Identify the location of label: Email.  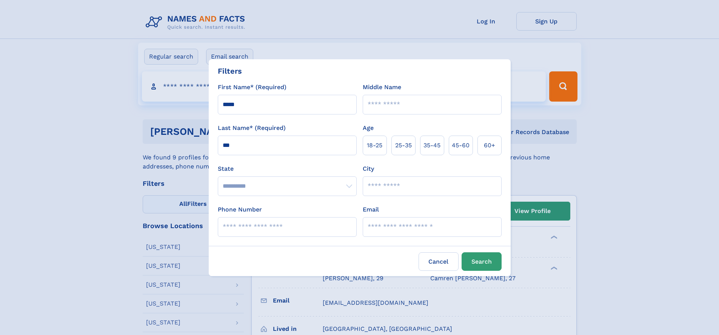
(371, 210).